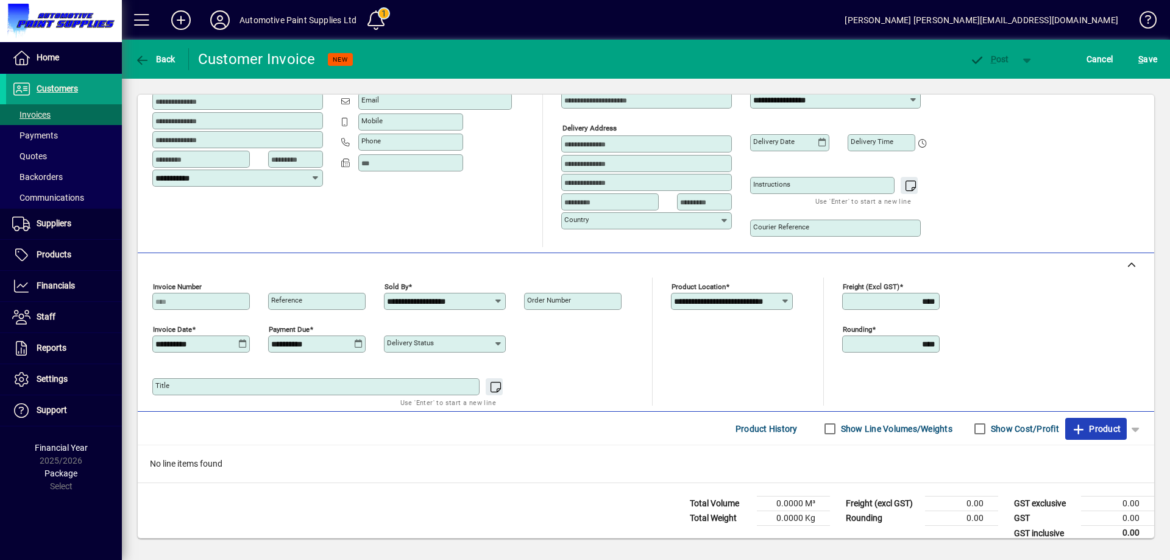  Describe the element at coordinates (64, 224) in the screenshot. I see `a: Suppliers` at that location.